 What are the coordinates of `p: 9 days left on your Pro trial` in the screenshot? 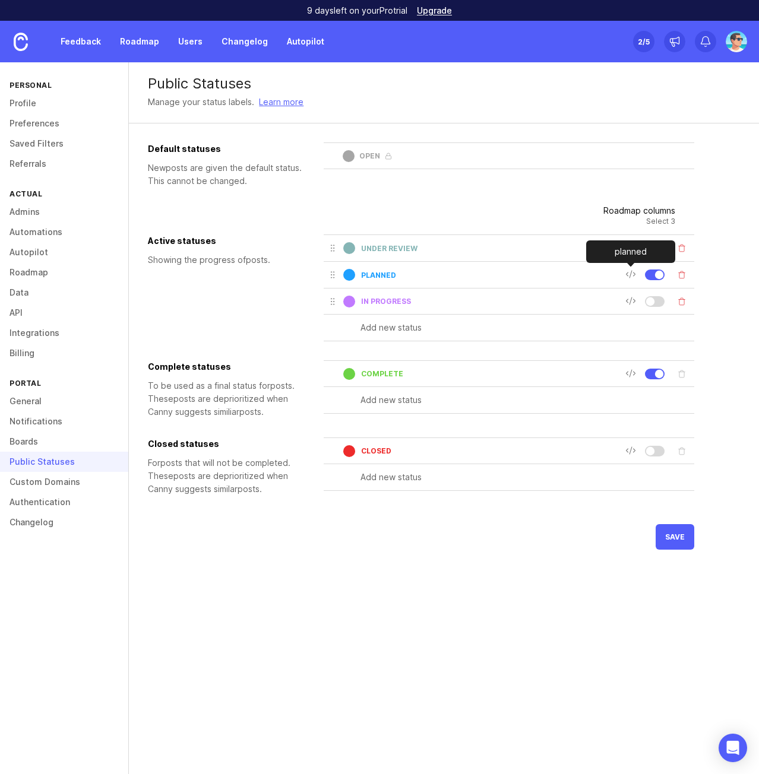 It's located at (357, 11).